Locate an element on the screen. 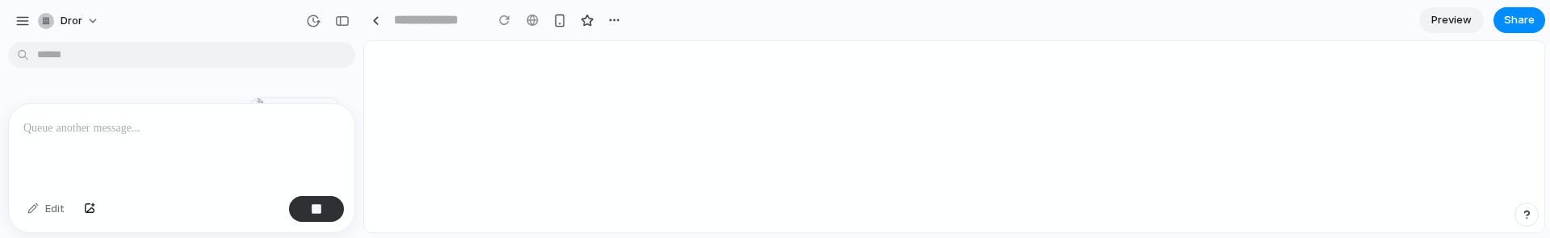 This screenshot has height=238, width=1550. a: Preview is located at coordinates (1452, 20).